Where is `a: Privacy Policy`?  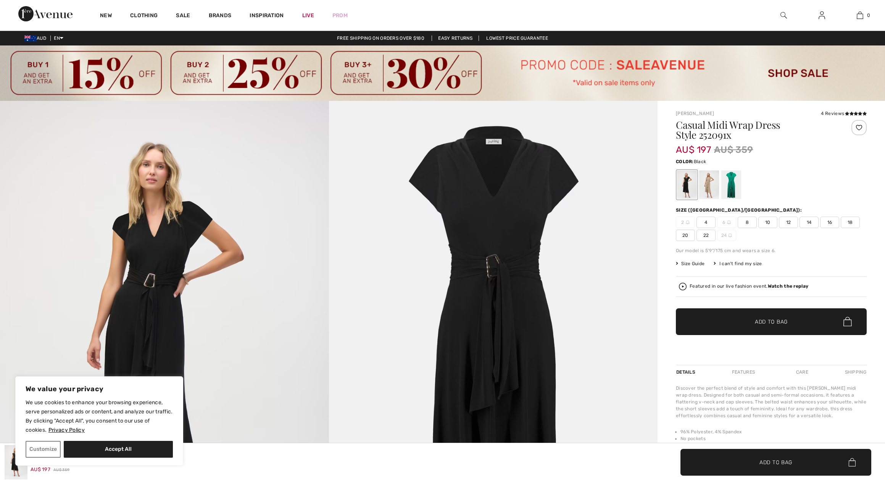
a: Privacy Policy is located at coordinates (66, 429).